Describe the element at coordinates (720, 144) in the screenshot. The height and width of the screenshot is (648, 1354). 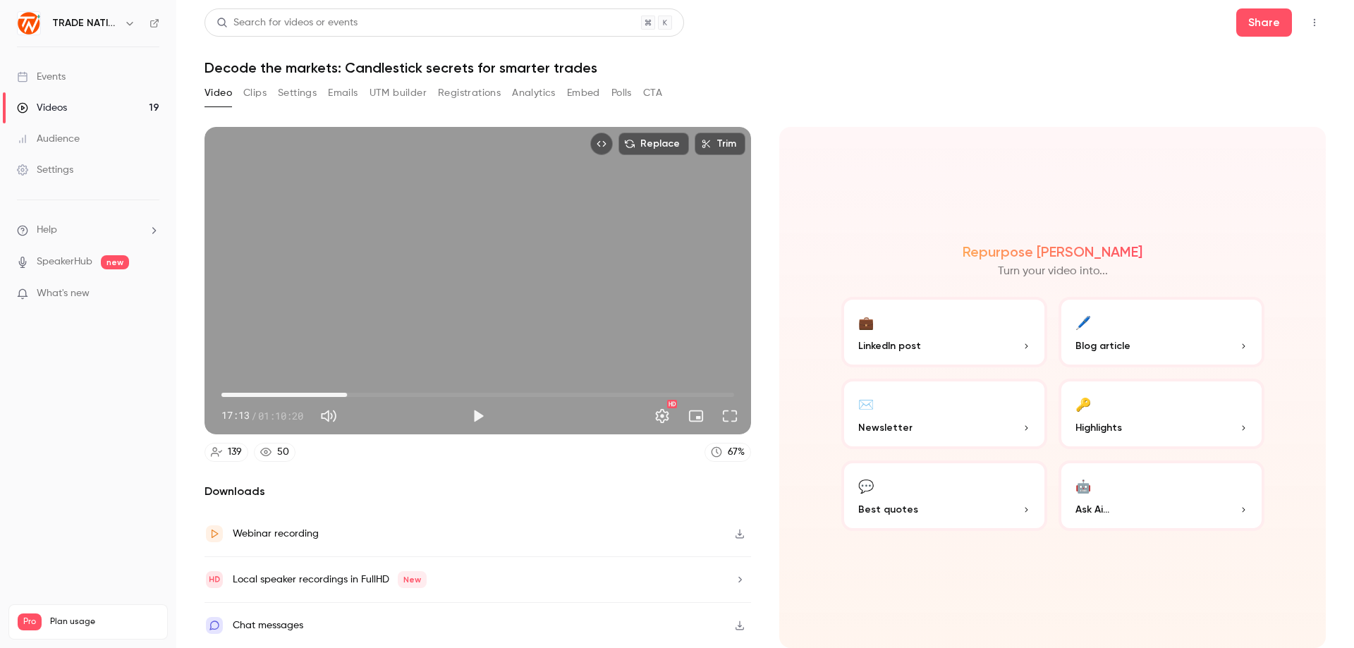
I see `button: Trim` at that location.